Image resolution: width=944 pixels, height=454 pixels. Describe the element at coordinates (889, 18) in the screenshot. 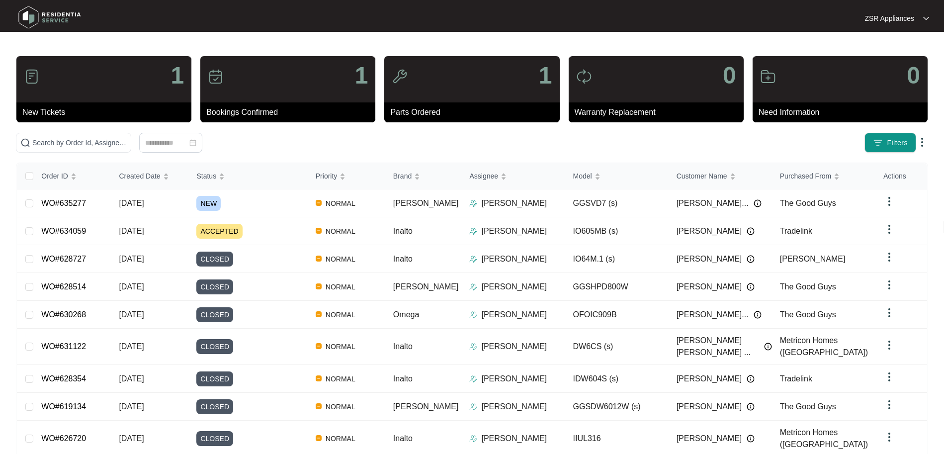

I see `p: ZSR Appliances` at that location.